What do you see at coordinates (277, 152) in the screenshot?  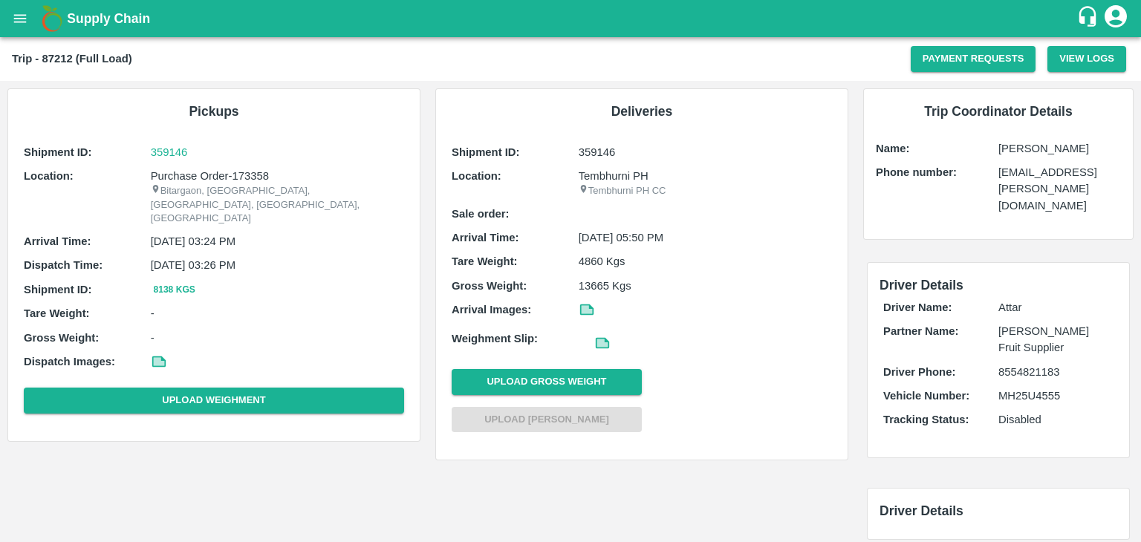 I see `a: 359146` at bounding box center [277, 152].